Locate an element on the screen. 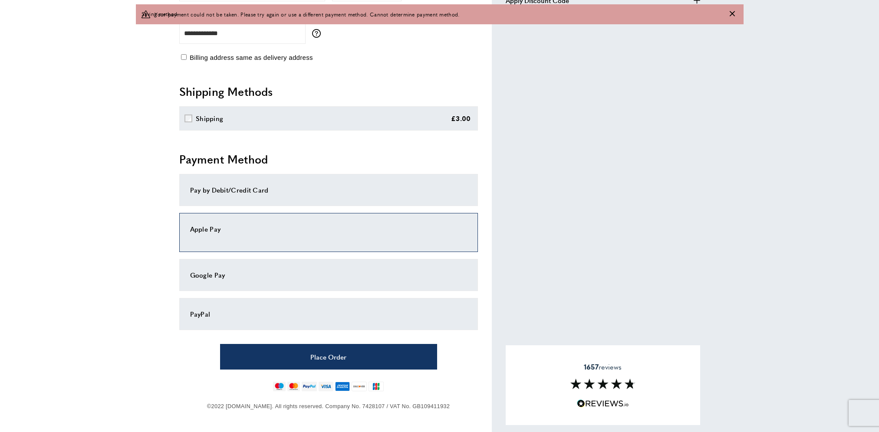 This screenshot has width=879, height=432. span: Saving method is located at coordinates (159, 14).